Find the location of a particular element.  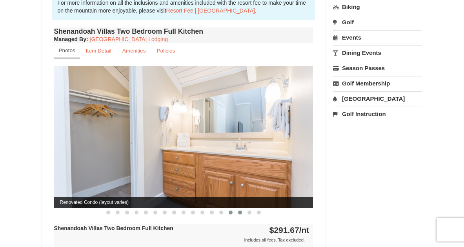

a: Golf Instruction is located at coordinates (378, 114).